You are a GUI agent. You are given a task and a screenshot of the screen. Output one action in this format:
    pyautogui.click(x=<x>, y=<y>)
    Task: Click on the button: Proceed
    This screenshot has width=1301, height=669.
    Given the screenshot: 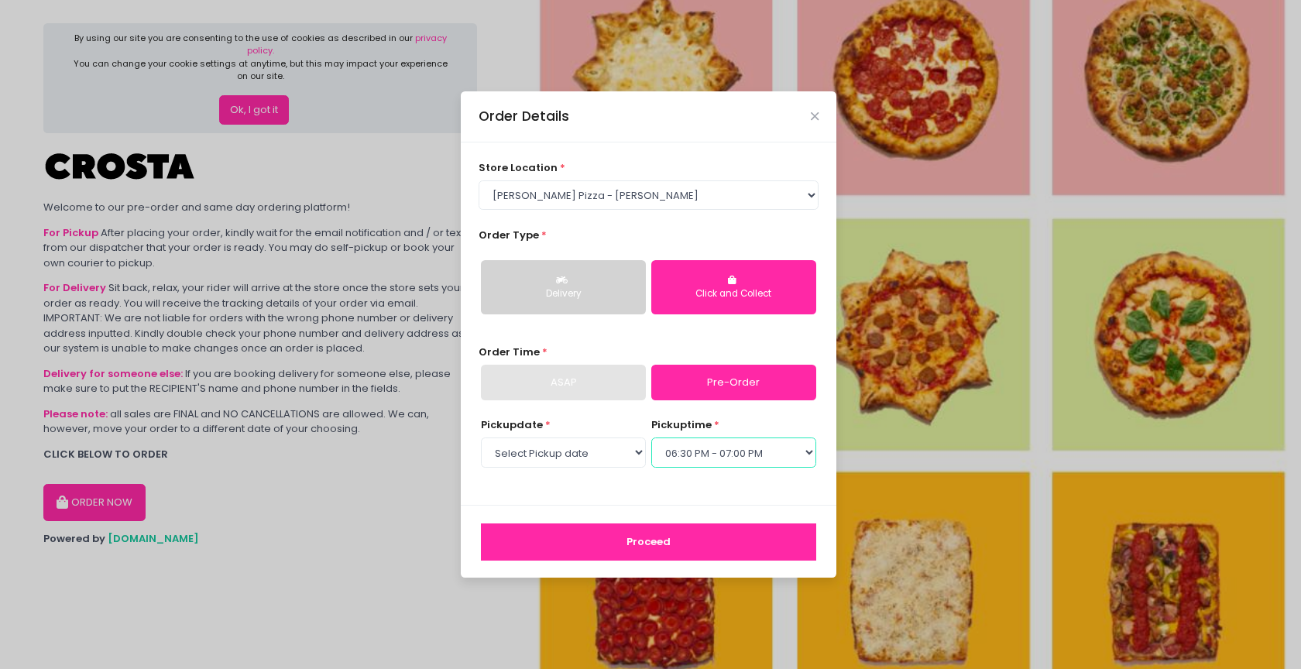 What is the action you would take?
    pyautogui.click(x=648, y=542)
    